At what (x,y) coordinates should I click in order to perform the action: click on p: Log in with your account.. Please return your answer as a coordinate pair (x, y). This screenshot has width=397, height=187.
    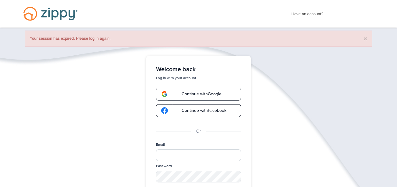
    Looking at the image, I should click on (198, 78).